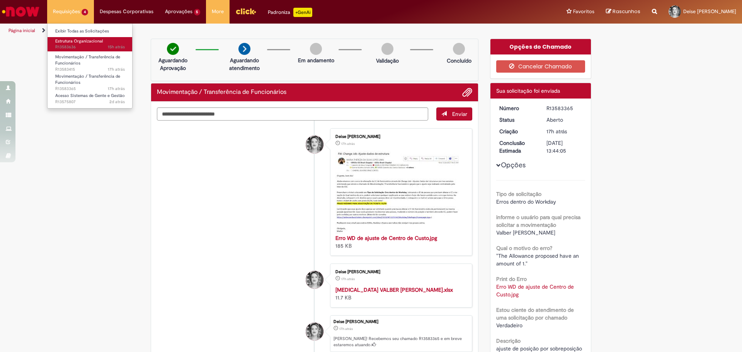  What do you see at coordinates (117, 102) in the screenshot?
I see `span: 2d atrás` at bounding box center [117, 102].